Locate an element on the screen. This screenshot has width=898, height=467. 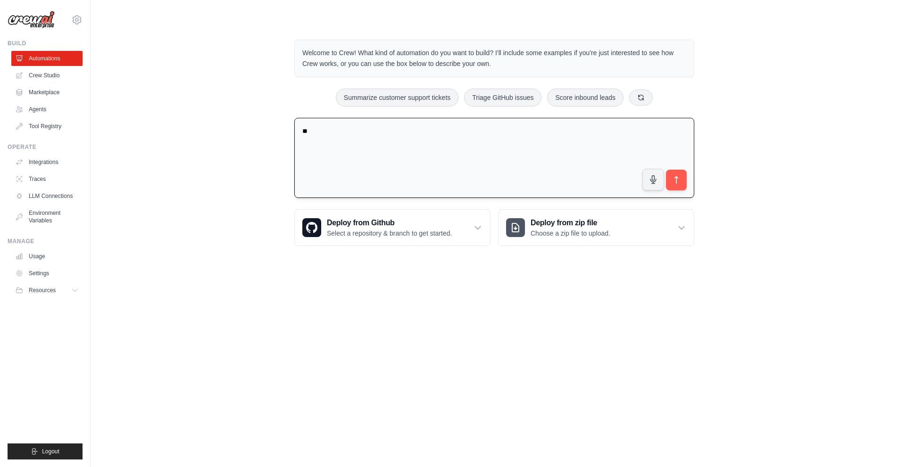
div: Widget de chat is located at coordinates (874, 445).